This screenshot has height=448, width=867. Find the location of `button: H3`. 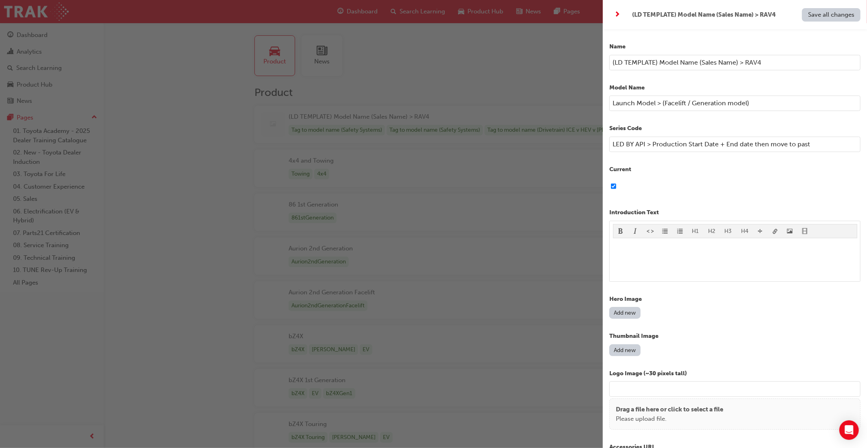

button: H3 is located at coordinates (728, 231).